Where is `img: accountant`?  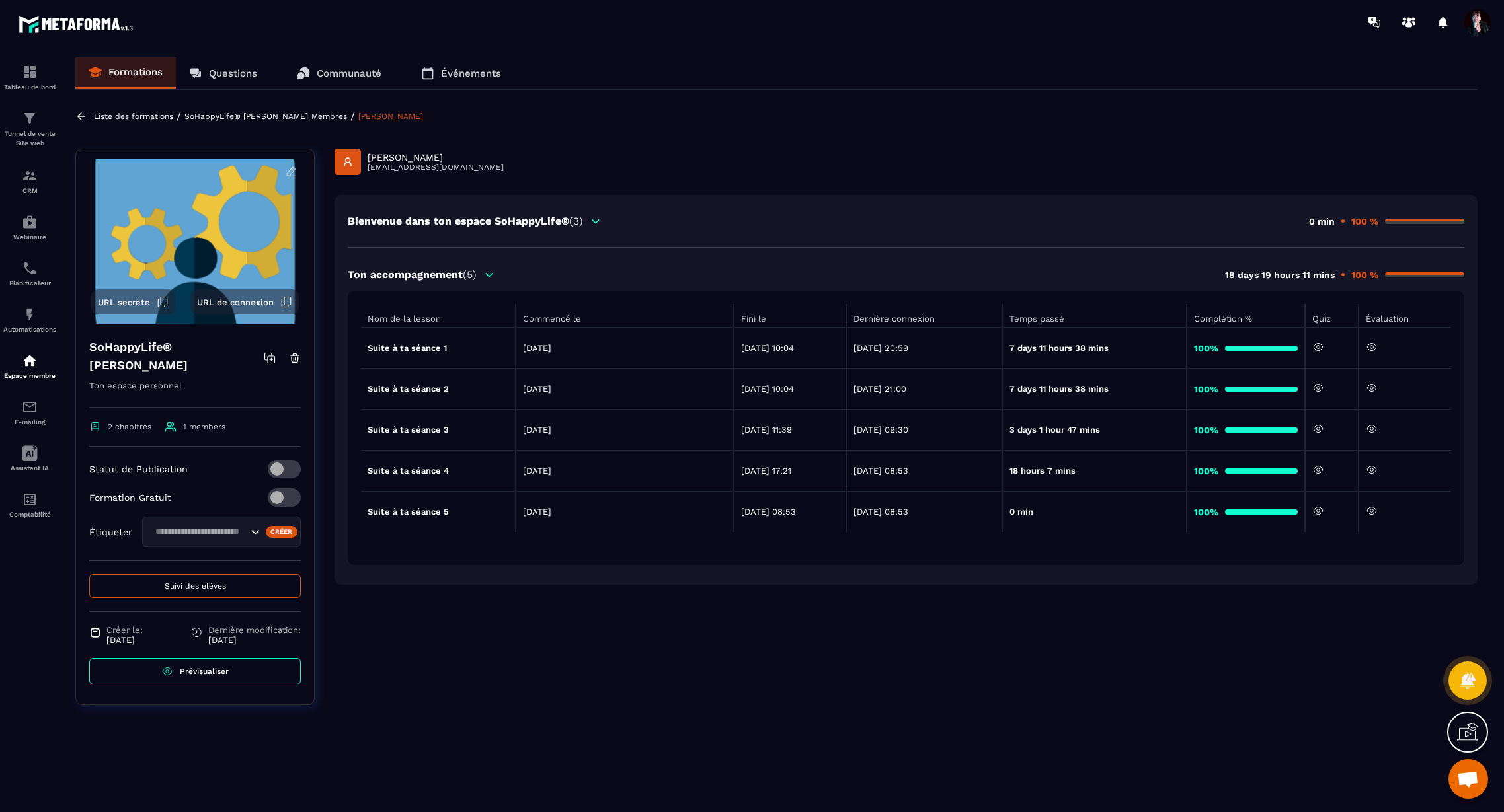
img: accountant is located at coordinates (30, 499).